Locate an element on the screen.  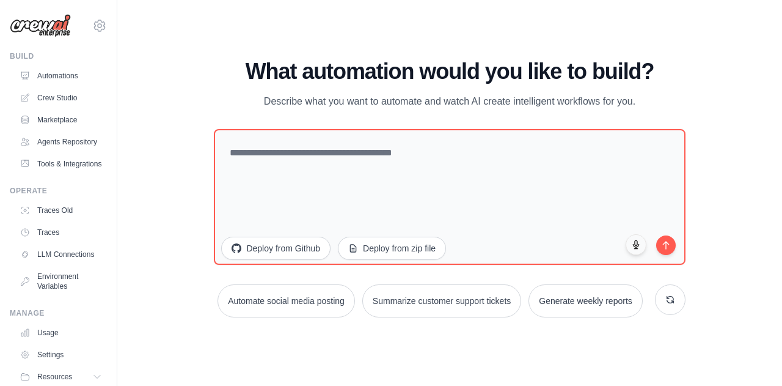
div: Chat Widget is located at coordinates (752, 356).